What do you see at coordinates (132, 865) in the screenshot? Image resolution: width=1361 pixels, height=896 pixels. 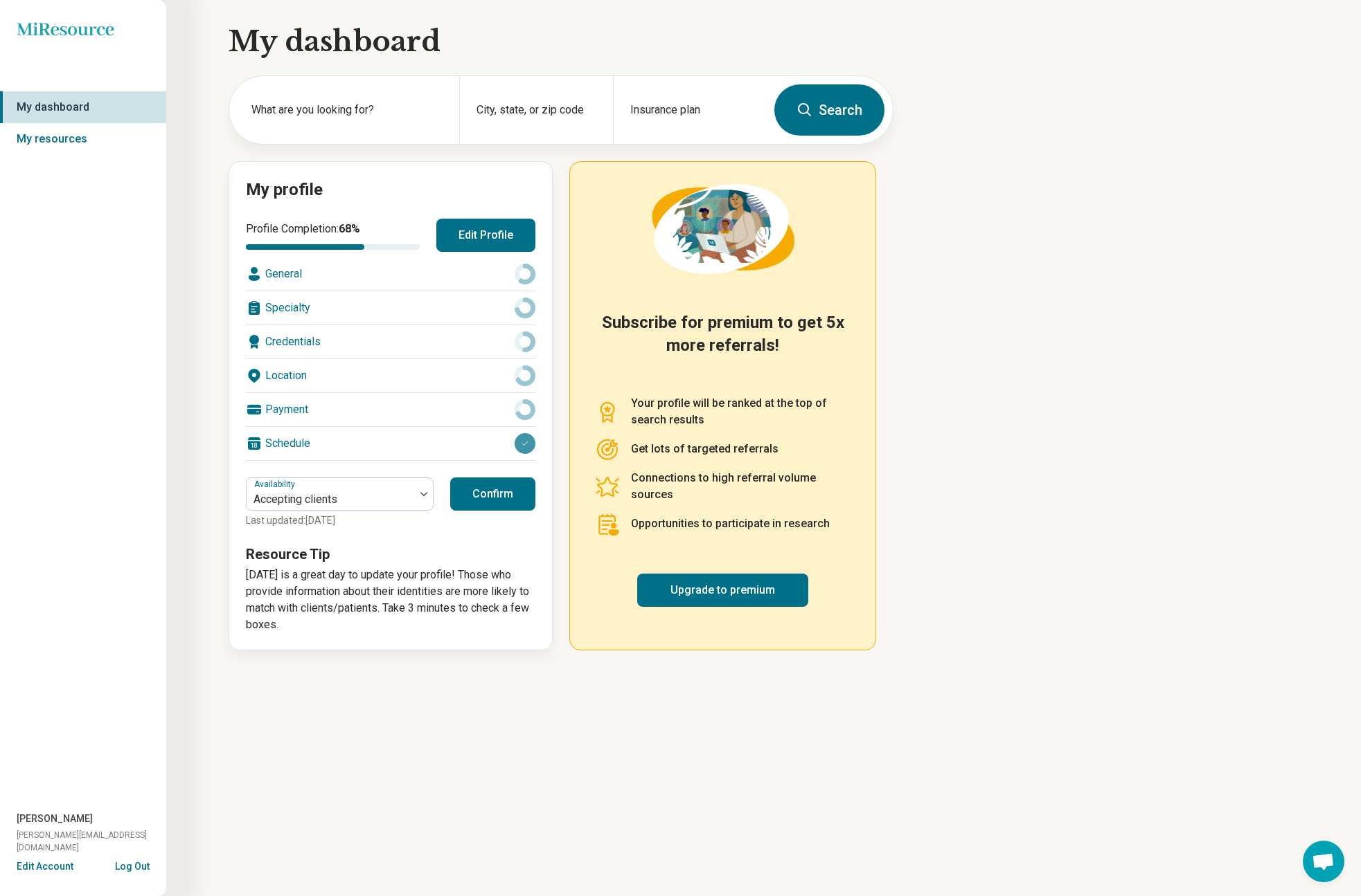 I see `button: Log Out` at bounding box center [132, 865].